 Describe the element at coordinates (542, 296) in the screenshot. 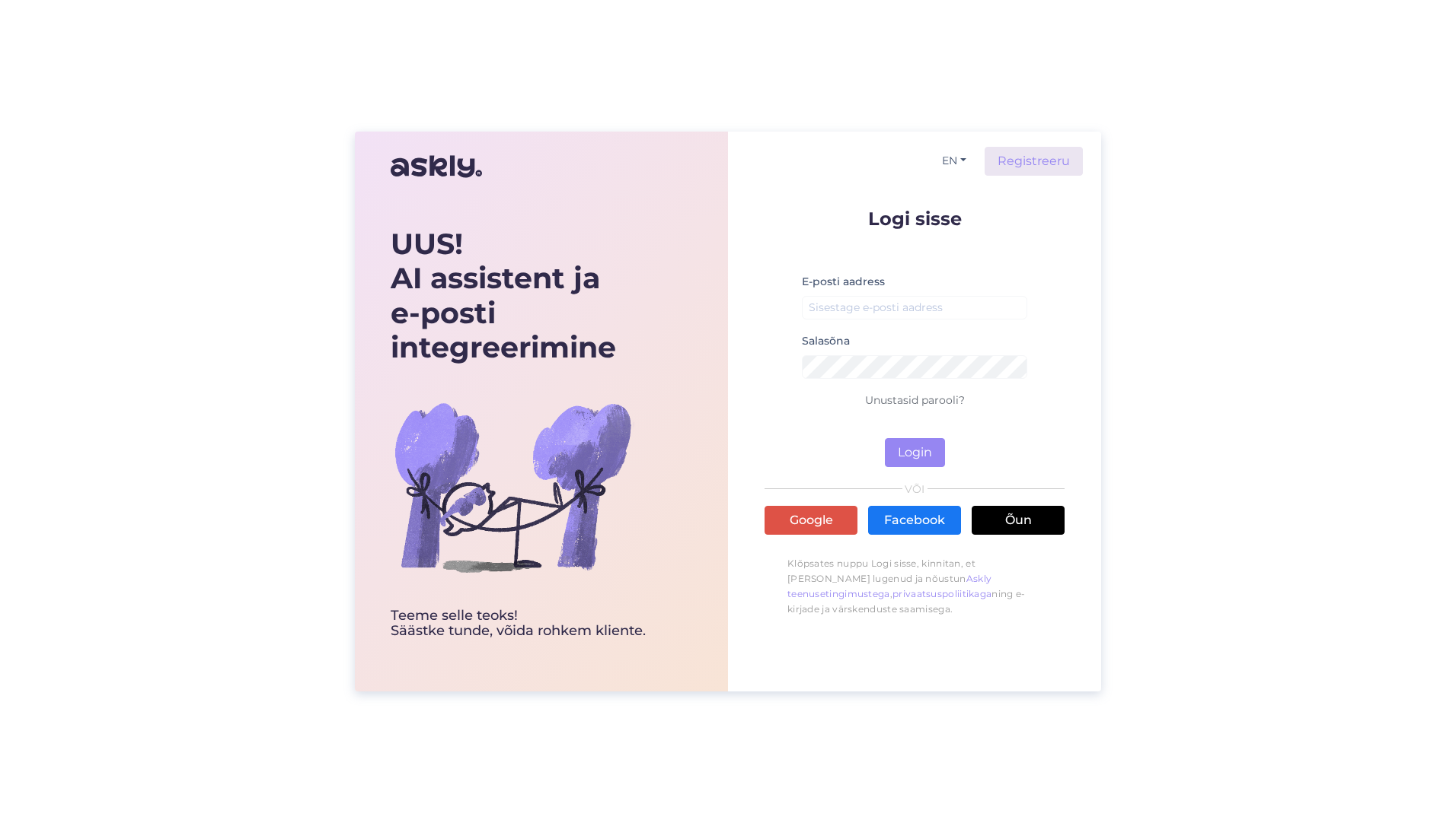

I see `div: AI assistent ja e-posti integreerimine` at that location.